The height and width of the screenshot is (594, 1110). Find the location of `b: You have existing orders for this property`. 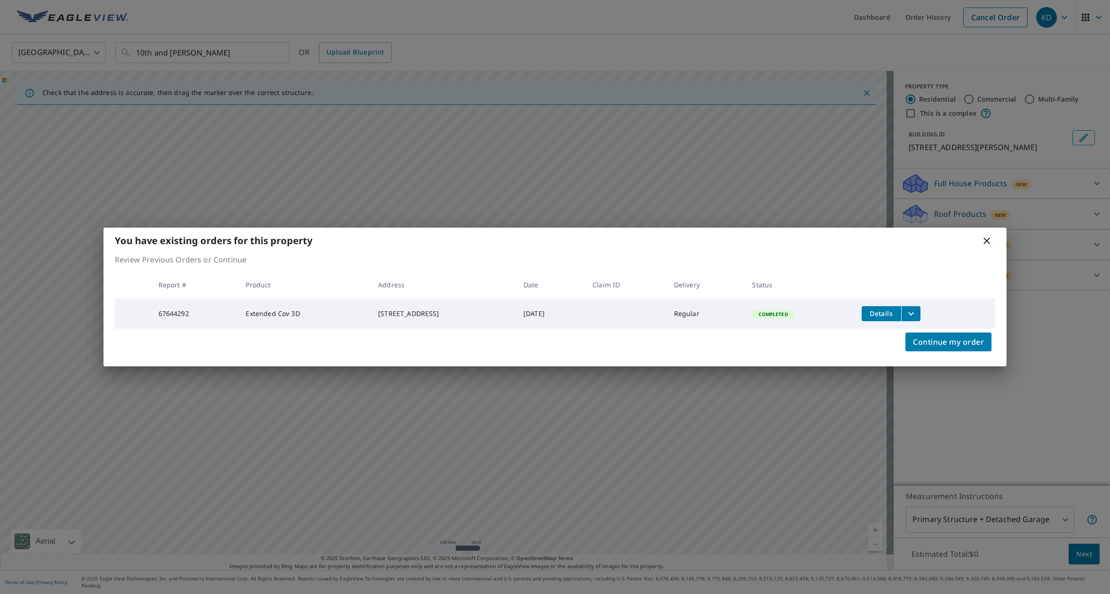

b: You have existing orders for this property is located at coordinates (214, 240).